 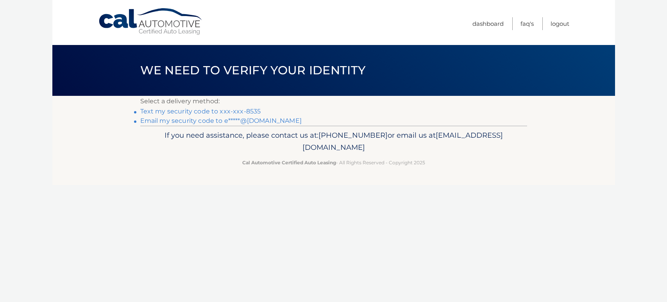 I want to click on a: Cal Automotive, so click(x=151, y=21).